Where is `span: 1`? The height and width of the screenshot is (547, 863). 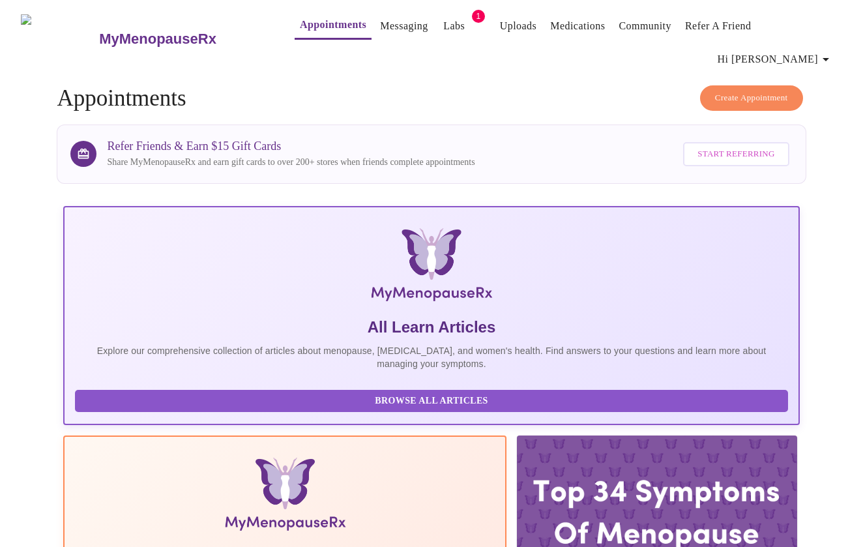
span: 1 is located at coordinates (479, 16).